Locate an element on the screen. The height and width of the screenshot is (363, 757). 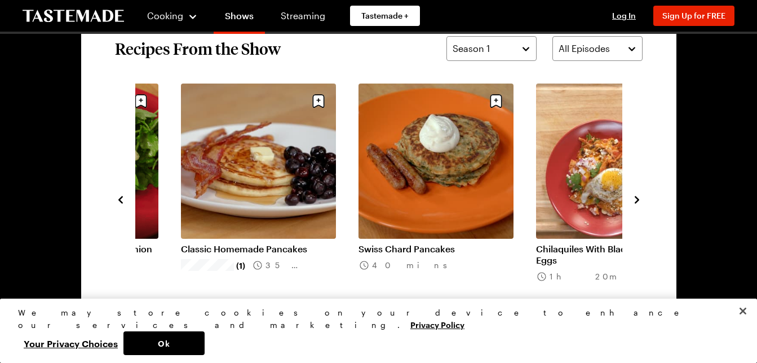
button: navigate to next item is located at coordinates (637, 198).